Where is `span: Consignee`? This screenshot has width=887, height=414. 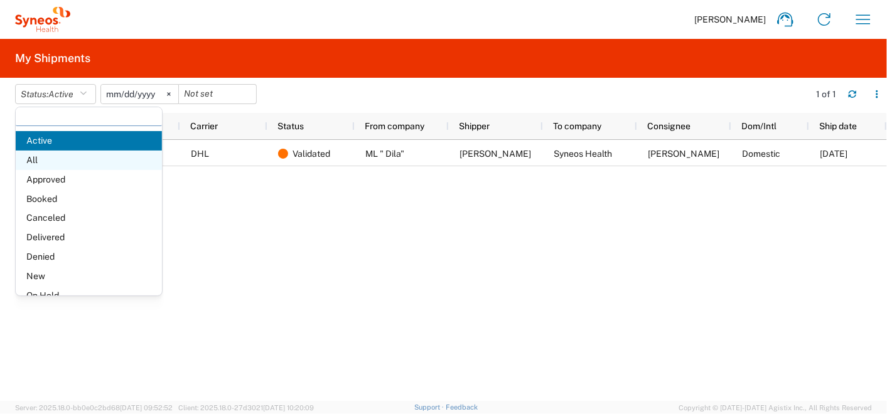
span: Consignee is located at coordinates (668, 126).